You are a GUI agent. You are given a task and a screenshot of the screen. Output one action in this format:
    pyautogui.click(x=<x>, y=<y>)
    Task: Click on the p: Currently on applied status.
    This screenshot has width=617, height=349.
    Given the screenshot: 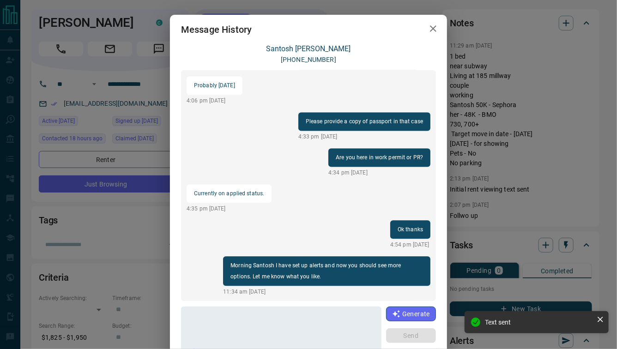 What is the action you would take?
    pyautogui.click(x=229, y=194)
    